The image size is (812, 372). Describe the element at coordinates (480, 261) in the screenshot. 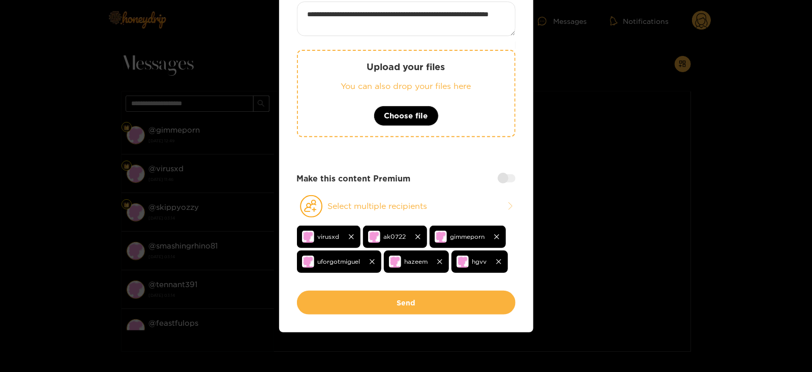

I see `span: hgvv` at that location.